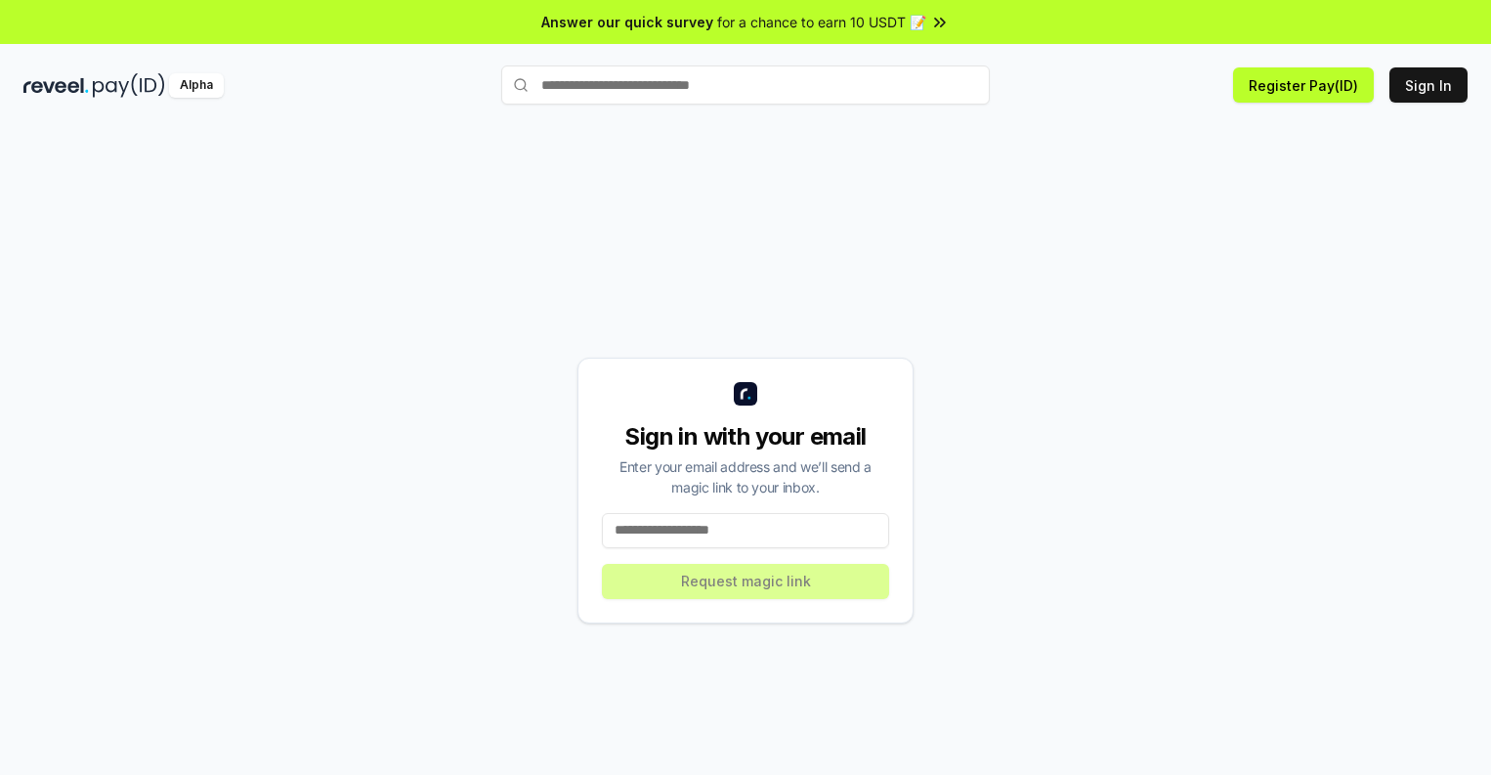 The width and height of the screenshot is (1491, 775). Describe the element at coordinates (822, 21) in the screenshot. I see `span: for a chance to earn 10 USDT 📝` at that location.